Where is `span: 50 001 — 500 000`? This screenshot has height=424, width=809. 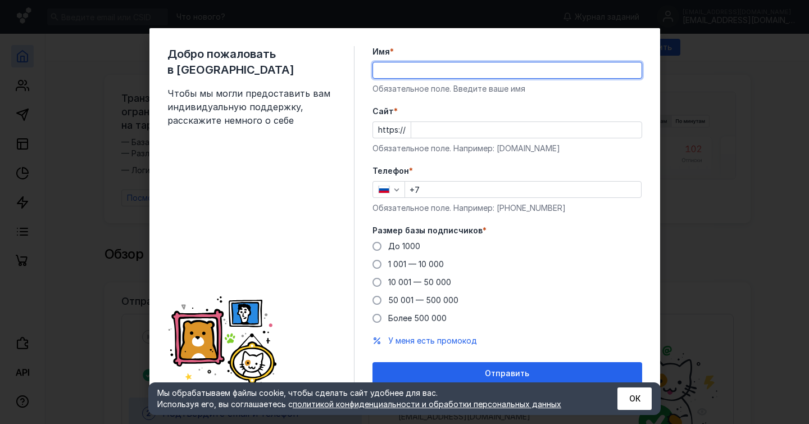 span: 50 001 — 500 000 is located at coordinates (423, 300).